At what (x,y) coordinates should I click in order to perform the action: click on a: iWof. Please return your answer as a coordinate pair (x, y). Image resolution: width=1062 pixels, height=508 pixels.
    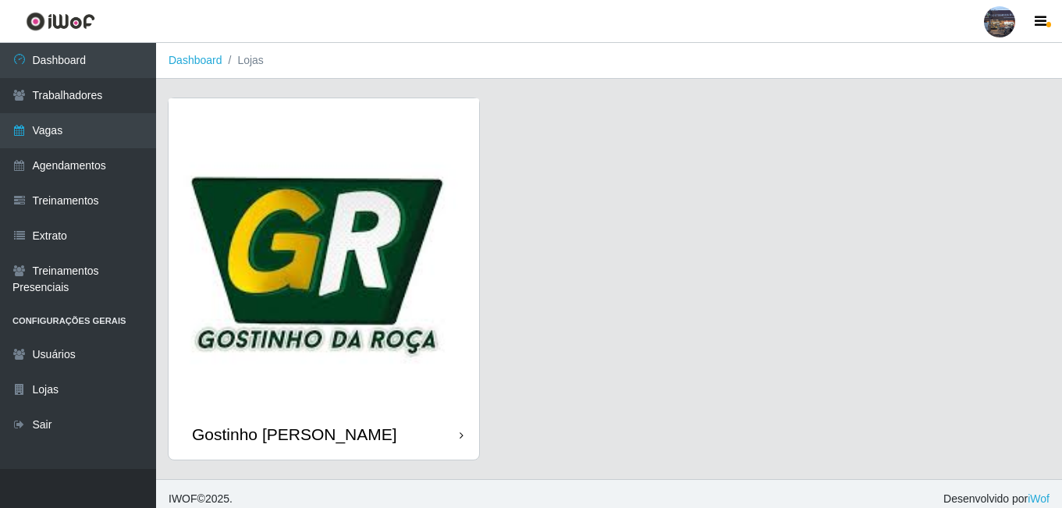
    Looking at the image, I should click on (1038, 498).